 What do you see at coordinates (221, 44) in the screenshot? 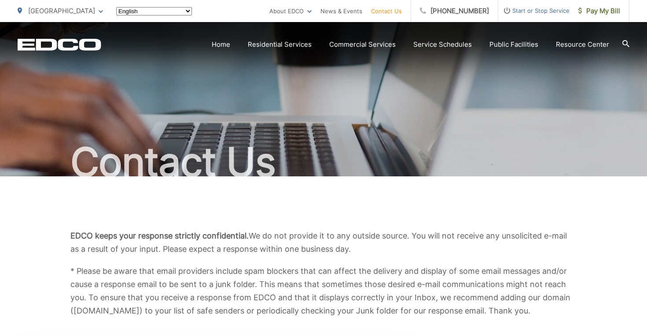
I see `a: Home` at bounding box center [221, 44].